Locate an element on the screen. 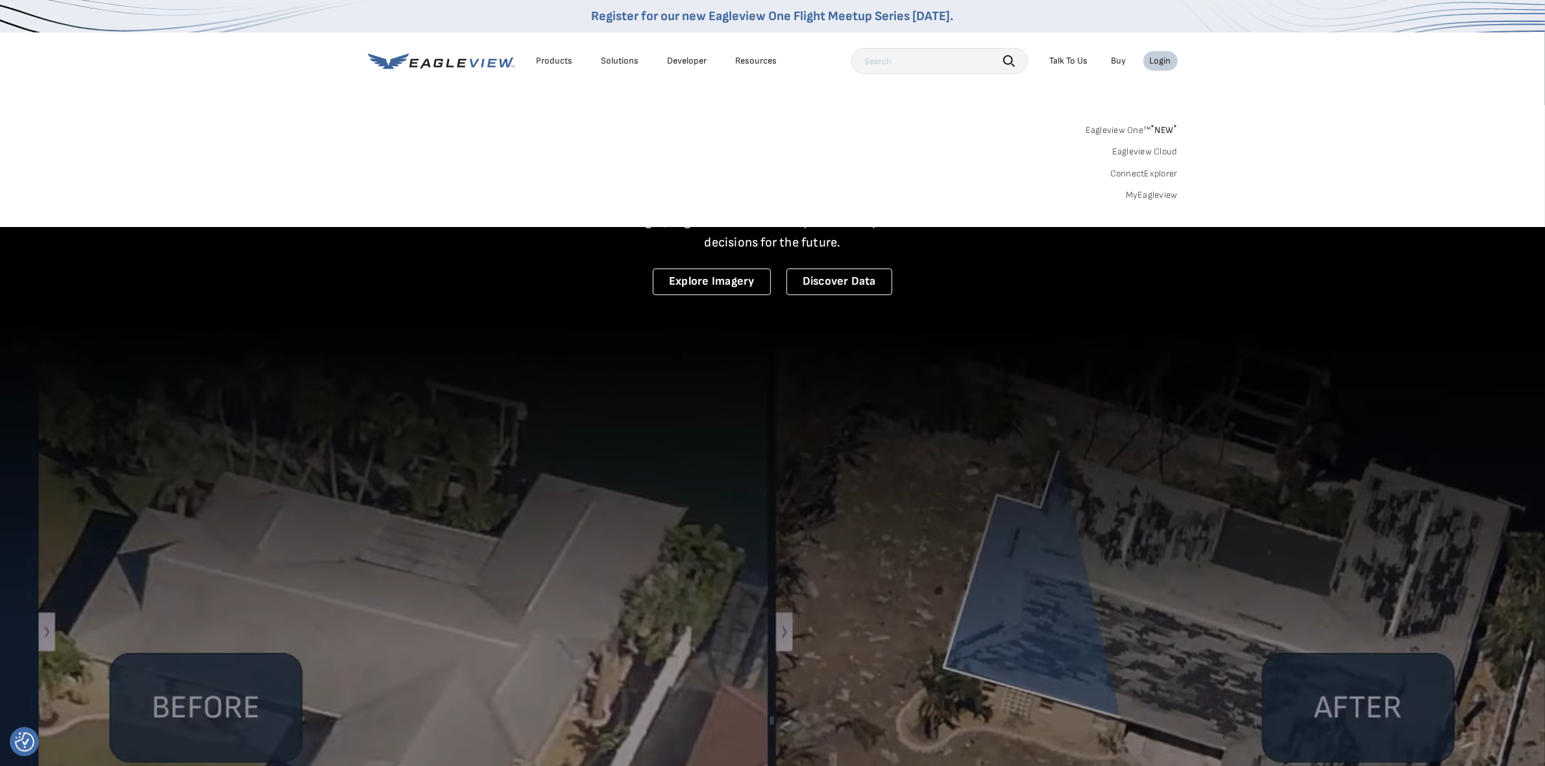 This screenshot has height=766, width=1545. div: Products is located at coordinates (555, 61).